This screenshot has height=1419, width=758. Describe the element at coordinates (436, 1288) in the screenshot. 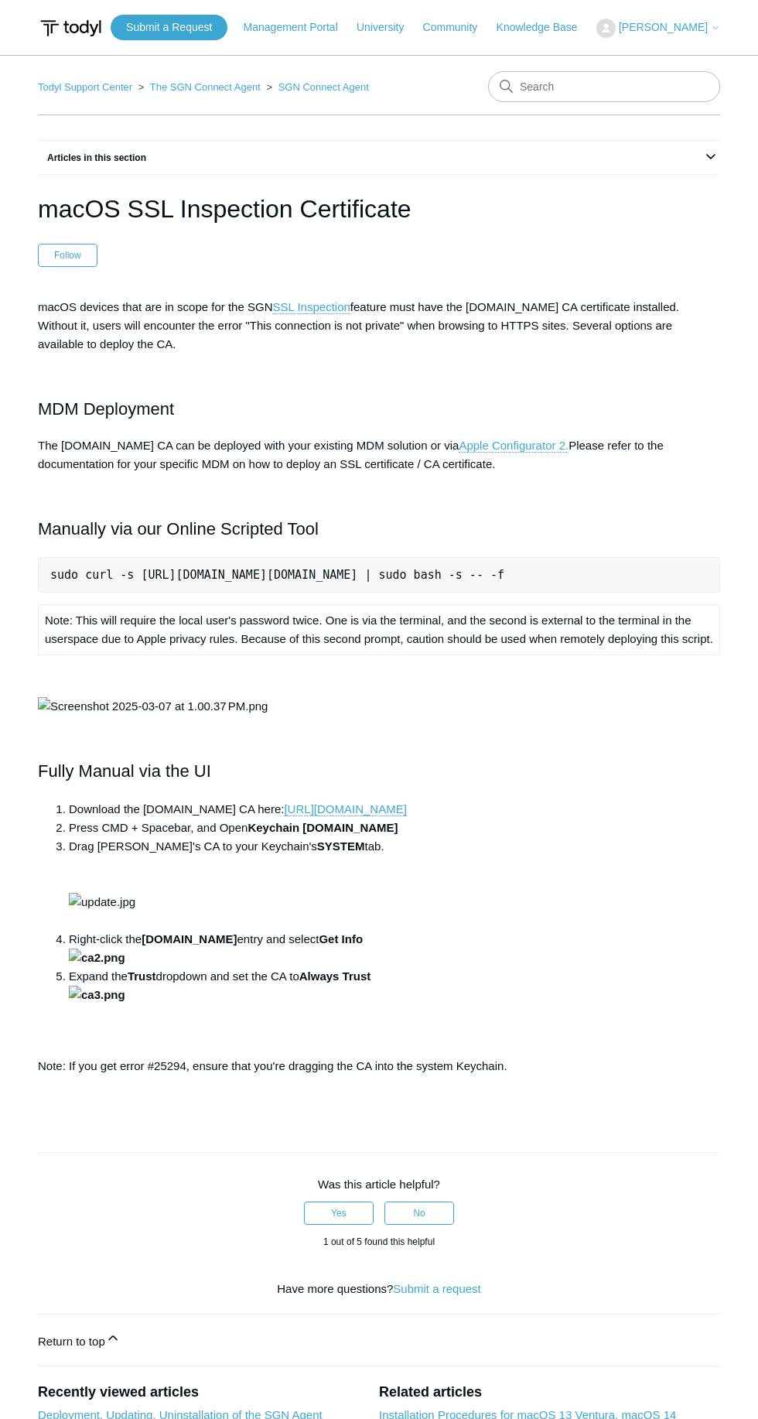

I see `a: Submit a request` at that location.